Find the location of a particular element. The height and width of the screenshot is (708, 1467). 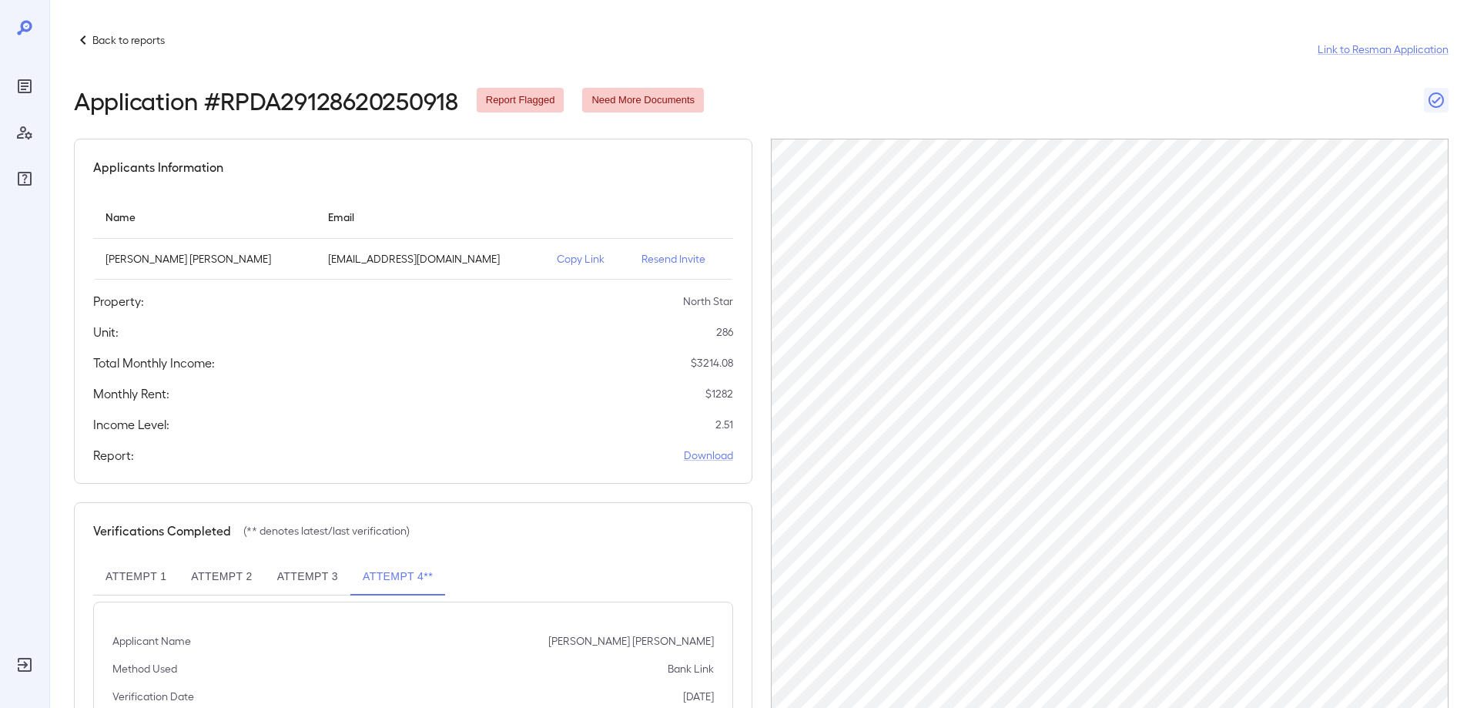

h5: Monthly Rent: is located at coordinates (131, 393).